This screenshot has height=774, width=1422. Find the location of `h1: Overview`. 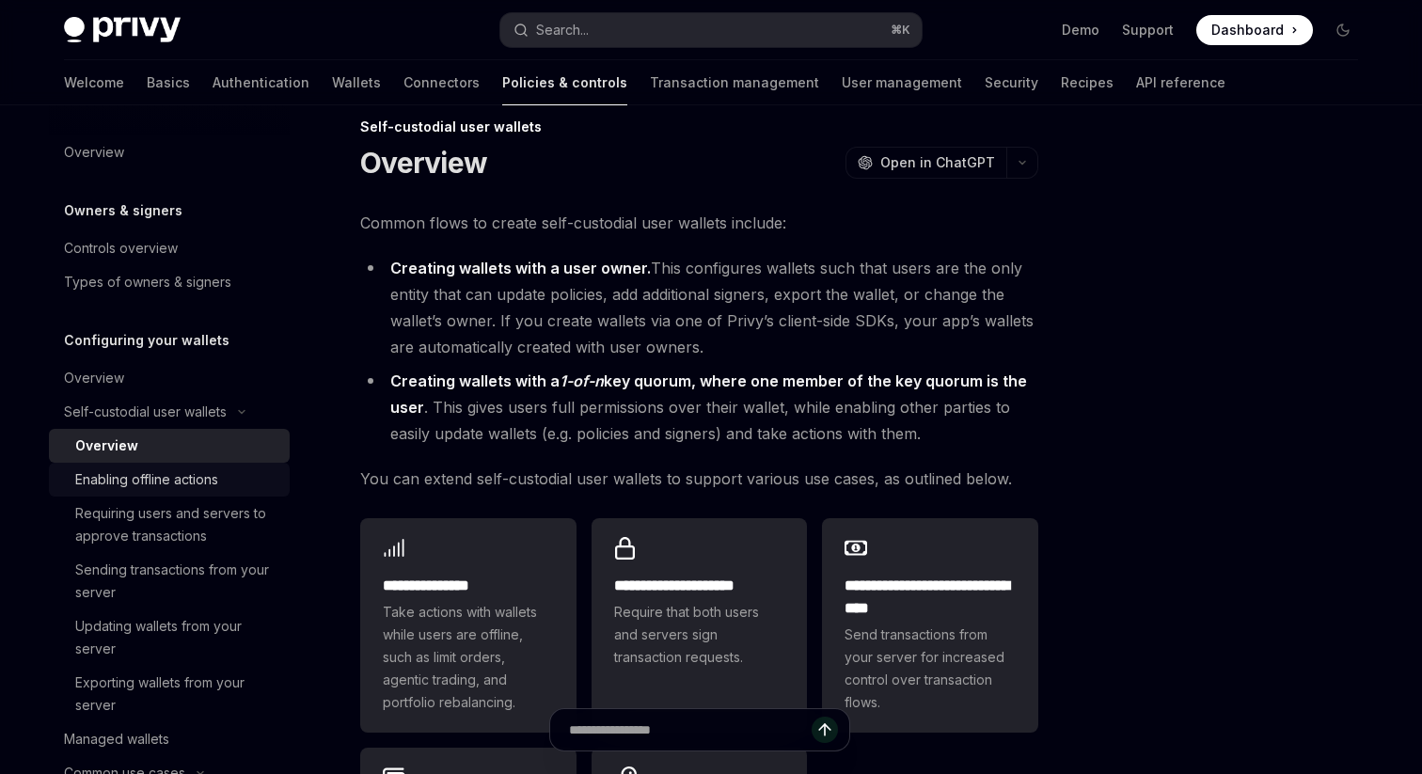

h1: Overview is located at coordinates (423, 163).